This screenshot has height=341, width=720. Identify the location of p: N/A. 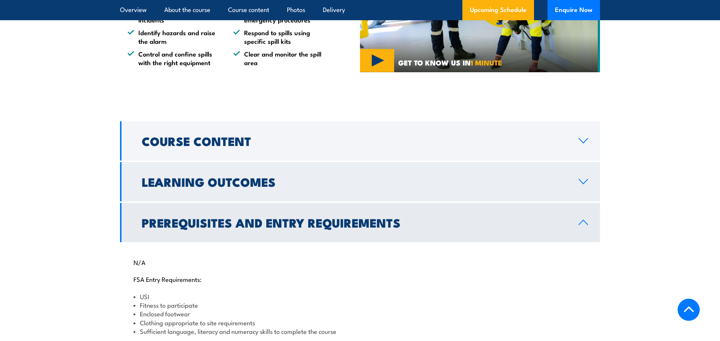
(360, 262).